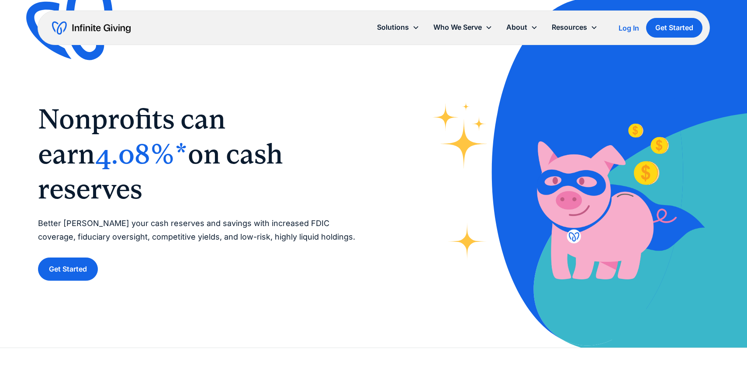  What do you see at coordinates (141, 154) in the screenshot?
I see `span: 4.08%*` at bounding box center [141, 154].